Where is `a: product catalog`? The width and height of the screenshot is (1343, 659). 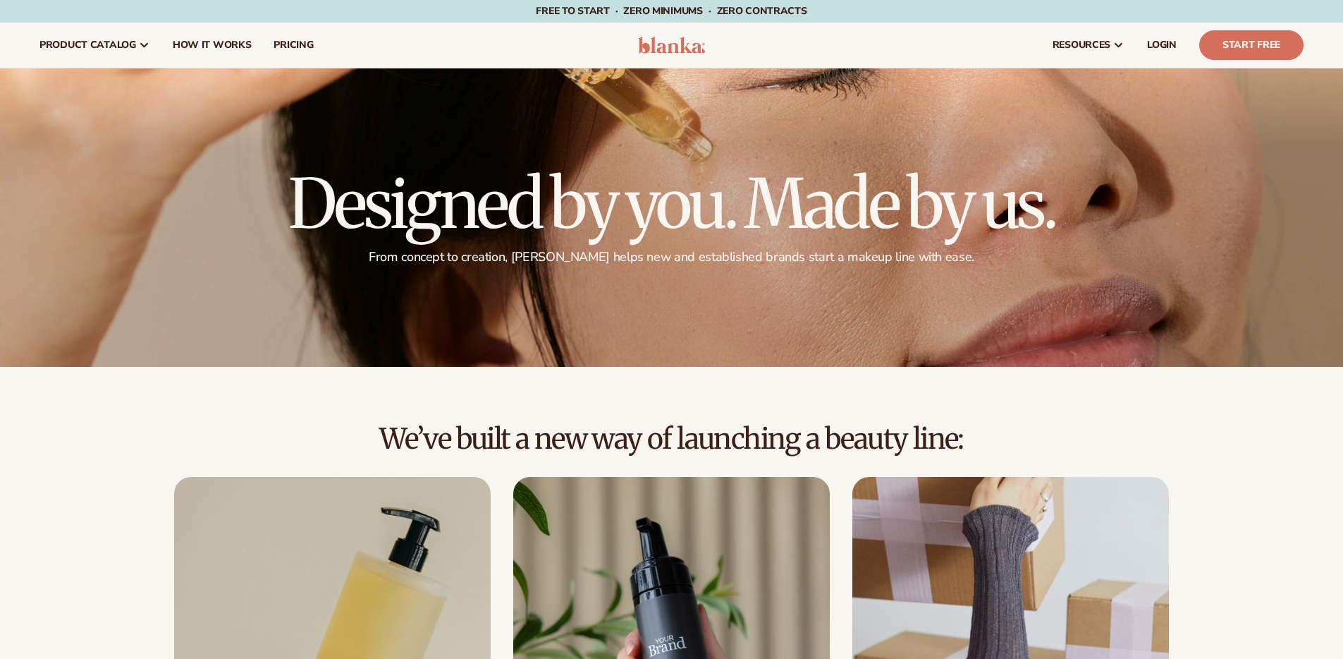 a: product catalog is located at coordinates (94, 45).